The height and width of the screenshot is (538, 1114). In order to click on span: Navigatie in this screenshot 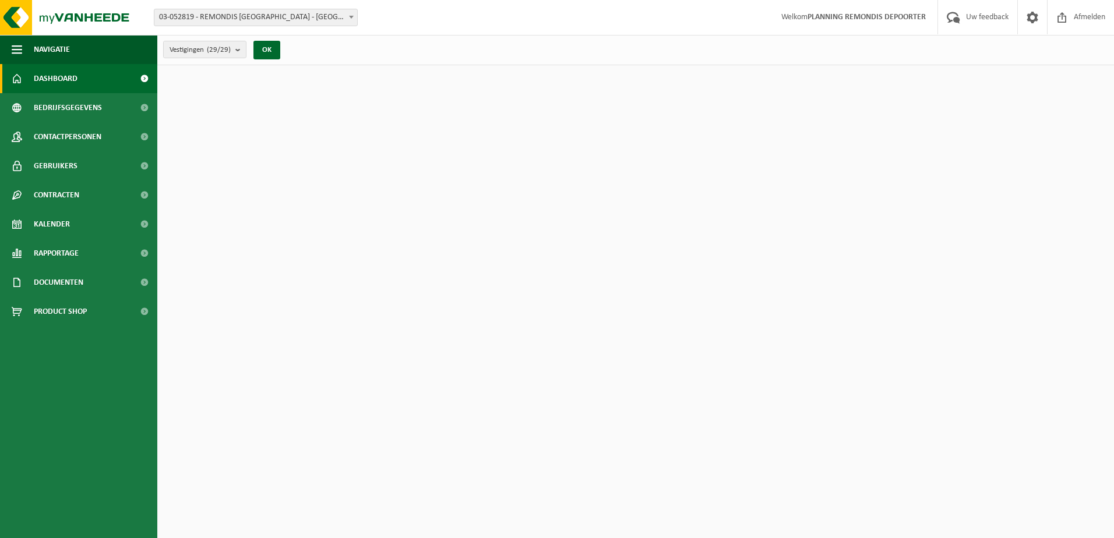, I will do `click(52, 50)`.